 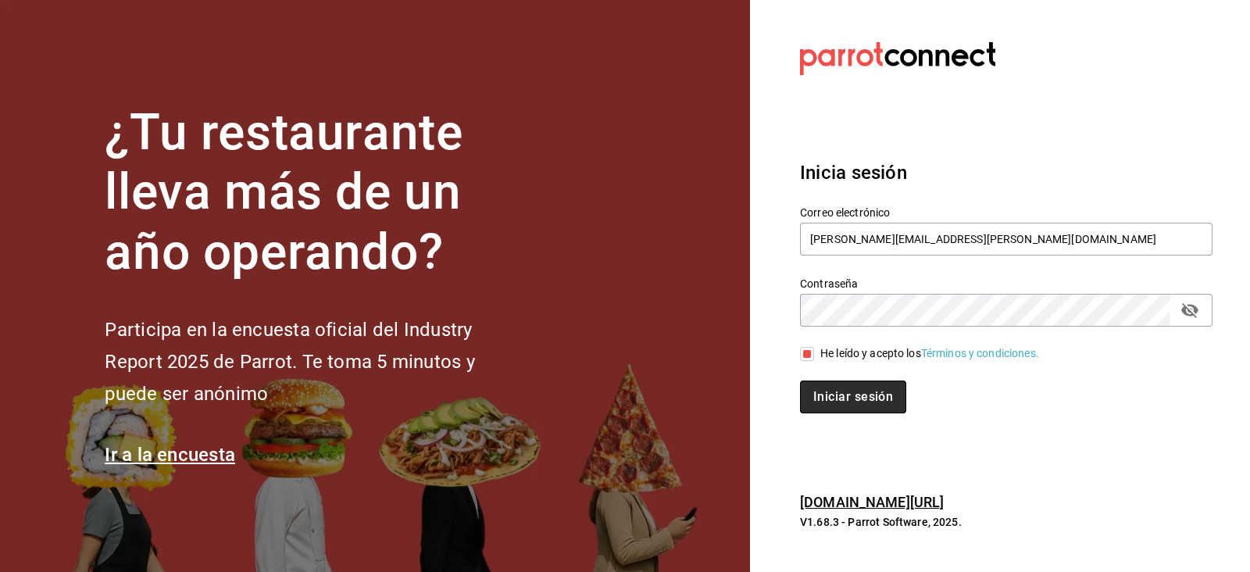 What do you see at coordinates (1190, 310) in the screenshot?
I see `button: passwordField` at bounding box center [1190, 310].